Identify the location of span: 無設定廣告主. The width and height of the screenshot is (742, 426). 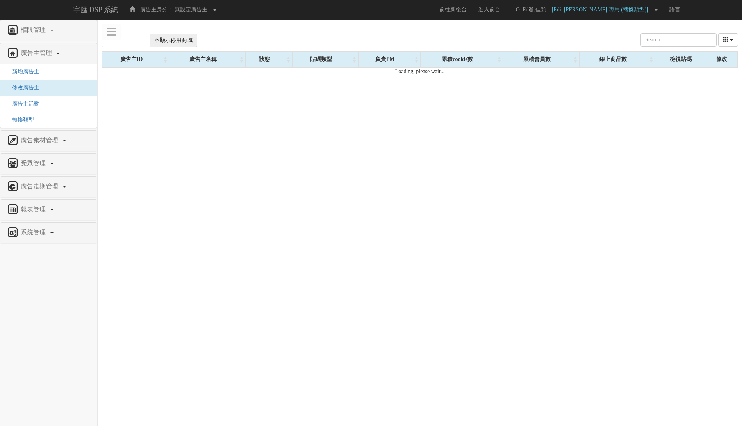
(191, 9).